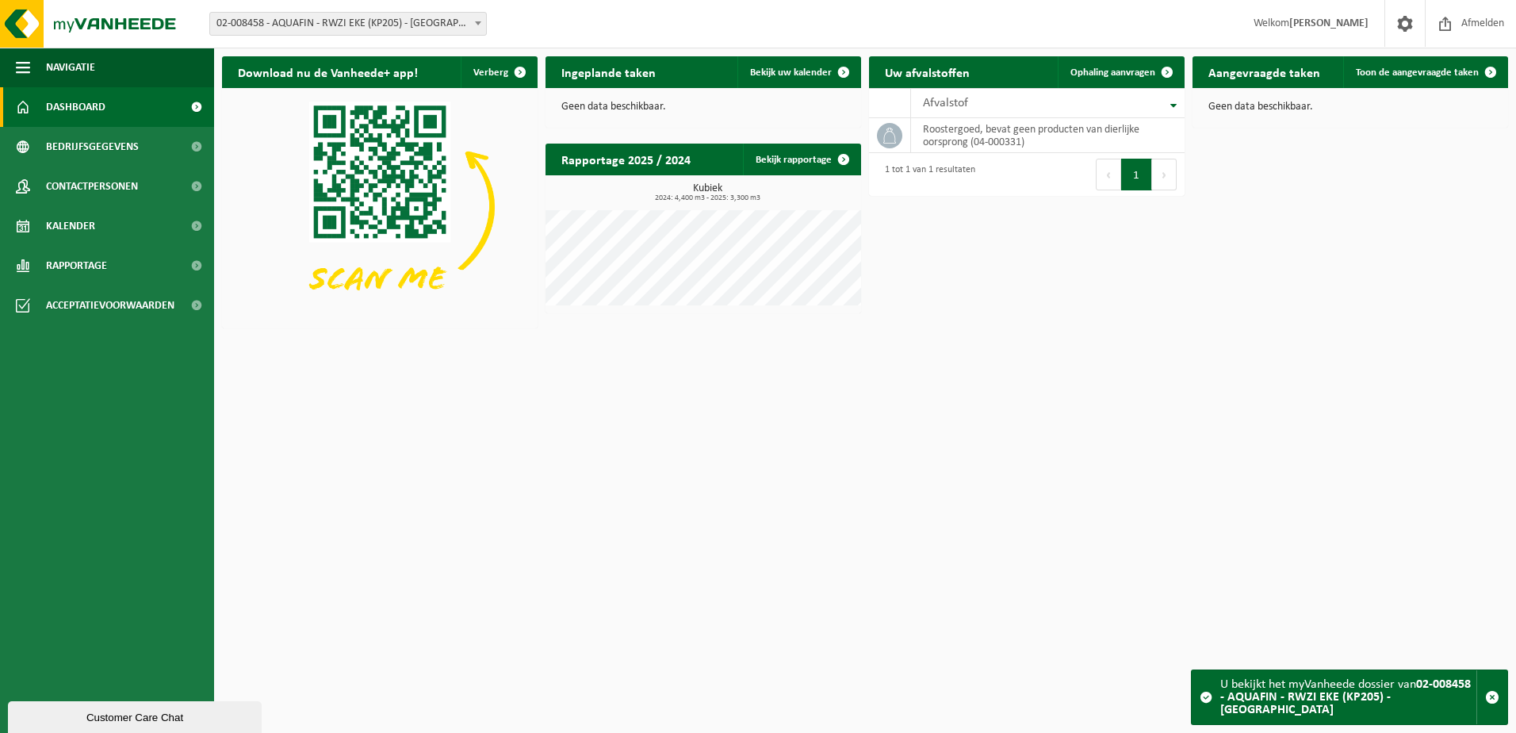 This screenshot has width=1516, height=733. Describe the element at coordinates (945, 103) in the screenshot. I see `span: Afvalstof` at that location.